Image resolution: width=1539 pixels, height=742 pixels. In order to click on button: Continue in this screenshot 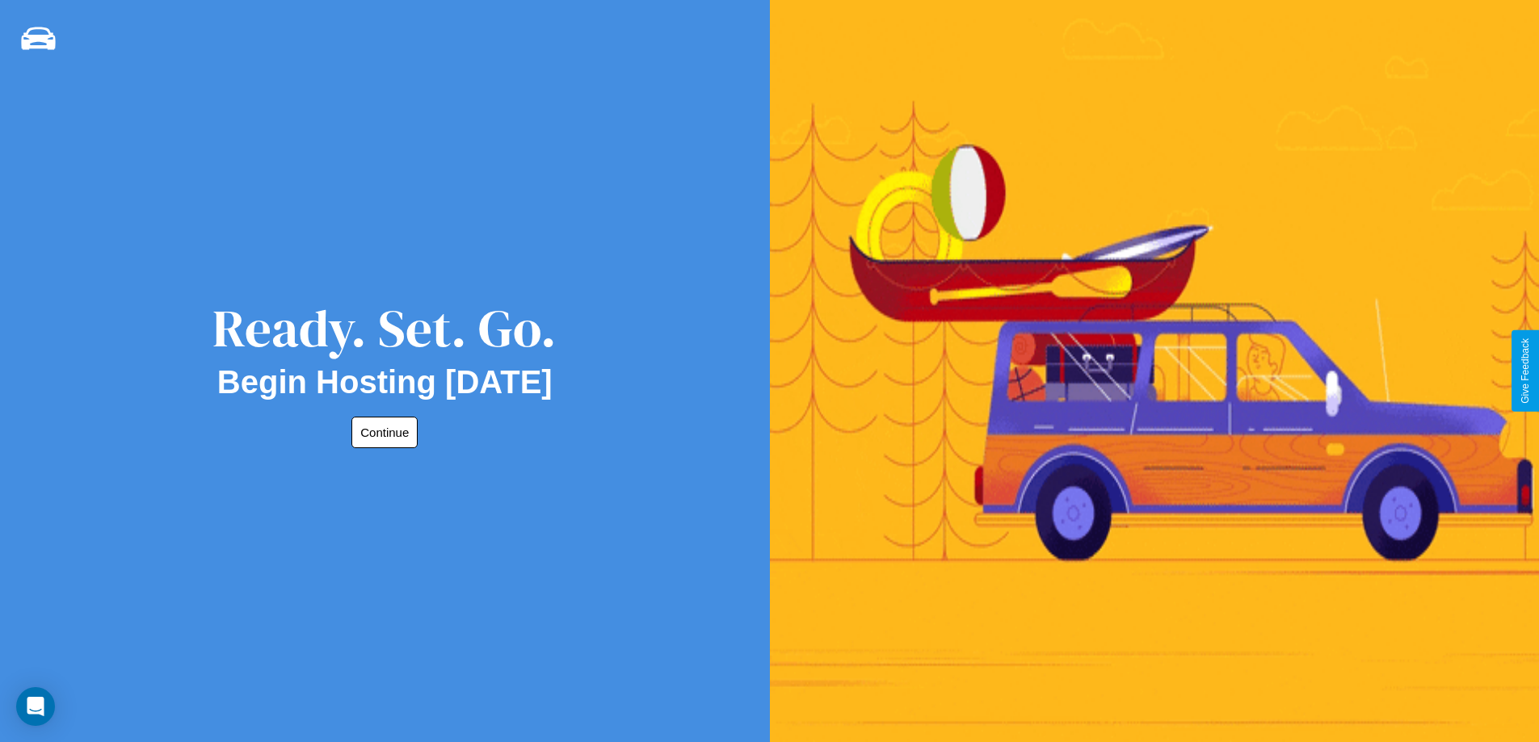, I will do `click(385, 432)`.